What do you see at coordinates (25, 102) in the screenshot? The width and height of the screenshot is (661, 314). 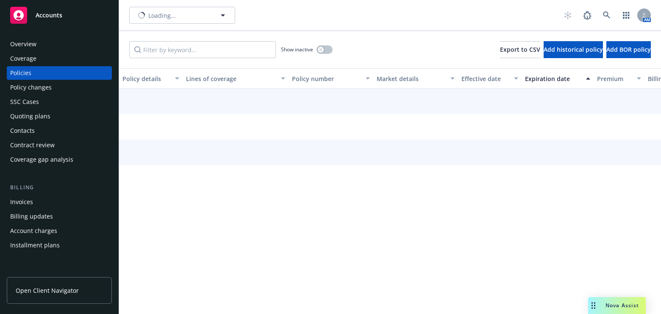 I see `div: SSC Cases` at bounding box center [25, 102].